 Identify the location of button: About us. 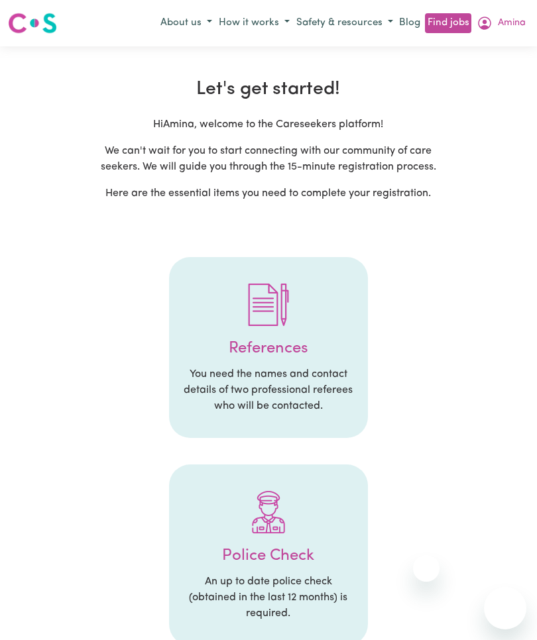
(186, 23).